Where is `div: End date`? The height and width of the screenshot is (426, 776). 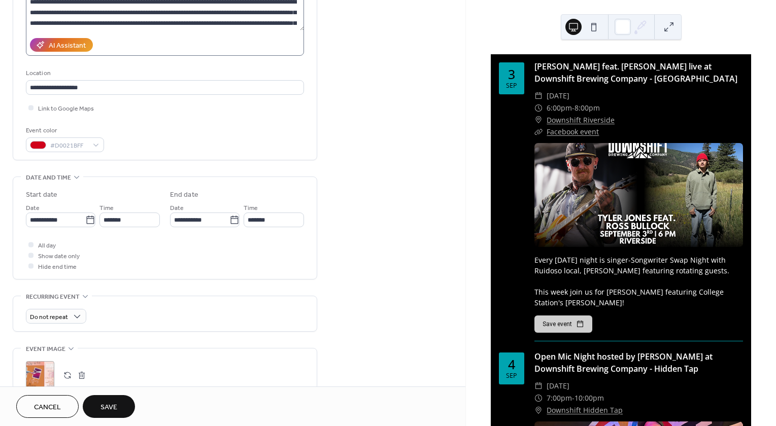 div: End date is located at coordinates (184, 195).